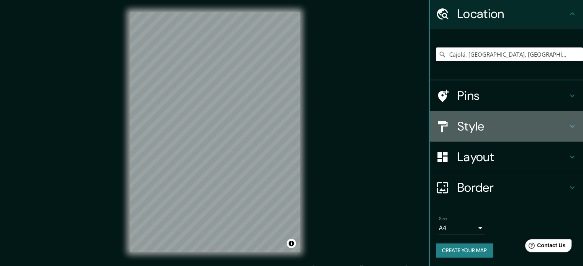  What do you see at coordinates (513, 96) in the screenshot?
I see `h4: Pins` at bounding box center [513, 96].